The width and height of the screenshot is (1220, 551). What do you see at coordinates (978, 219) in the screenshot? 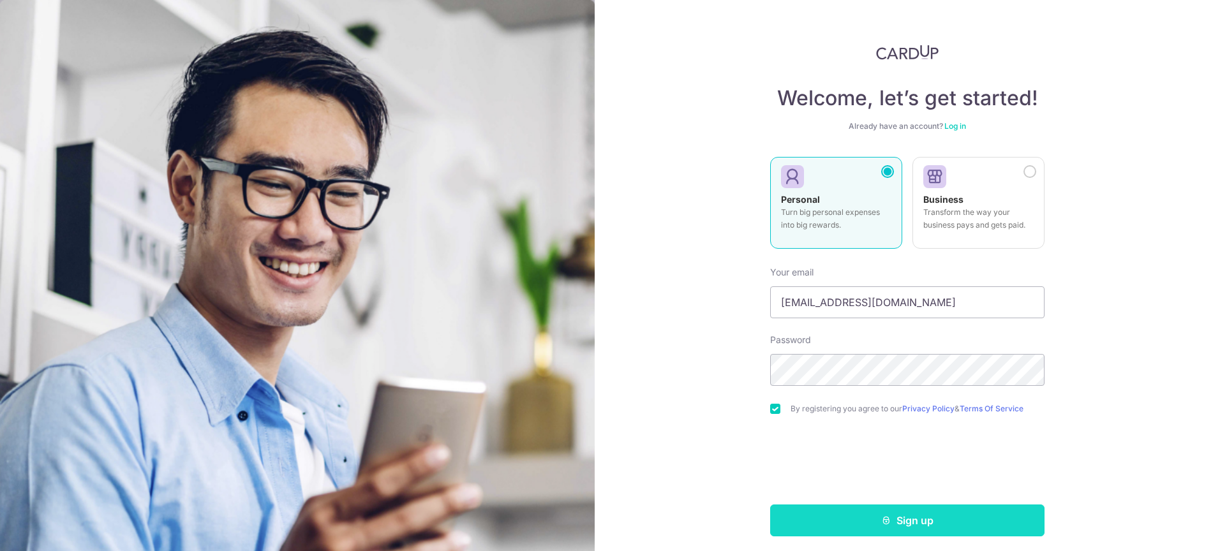
I see `p: Transform the way your business pays and gets paid.` at bounding box center [978, 219].